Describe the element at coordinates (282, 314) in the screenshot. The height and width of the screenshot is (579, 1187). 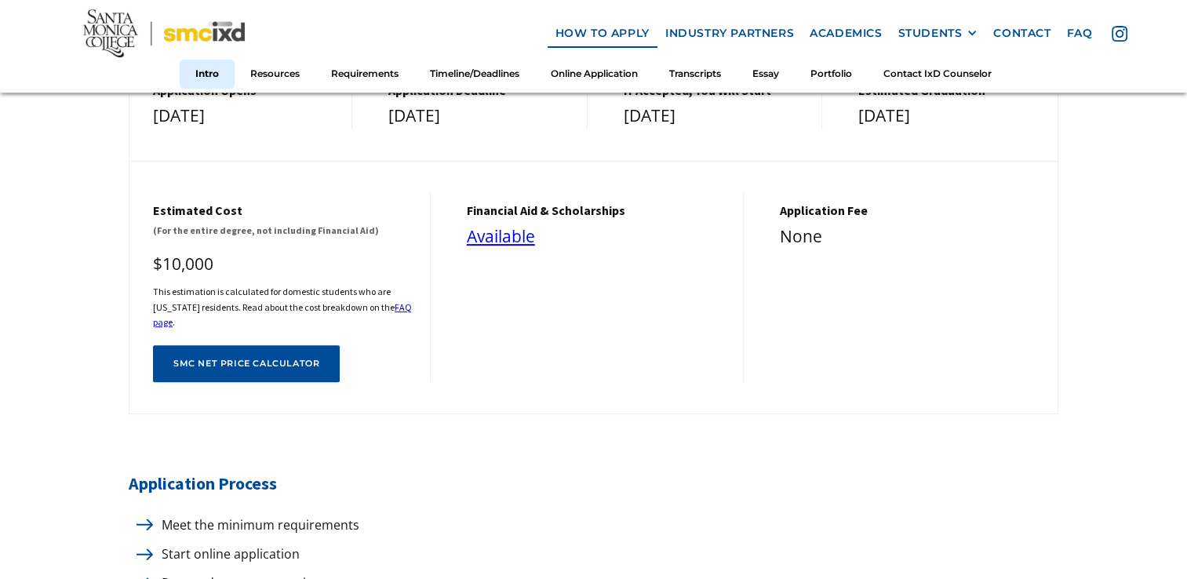
I see `a: FAQ page` at that location.